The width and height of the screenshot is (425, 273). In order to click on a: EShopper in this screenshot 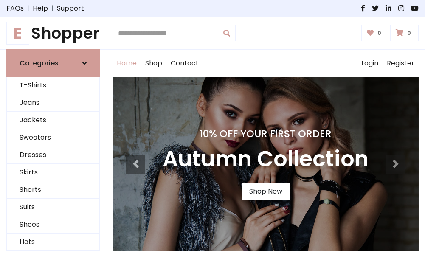, I will do `click(53, 33)`.